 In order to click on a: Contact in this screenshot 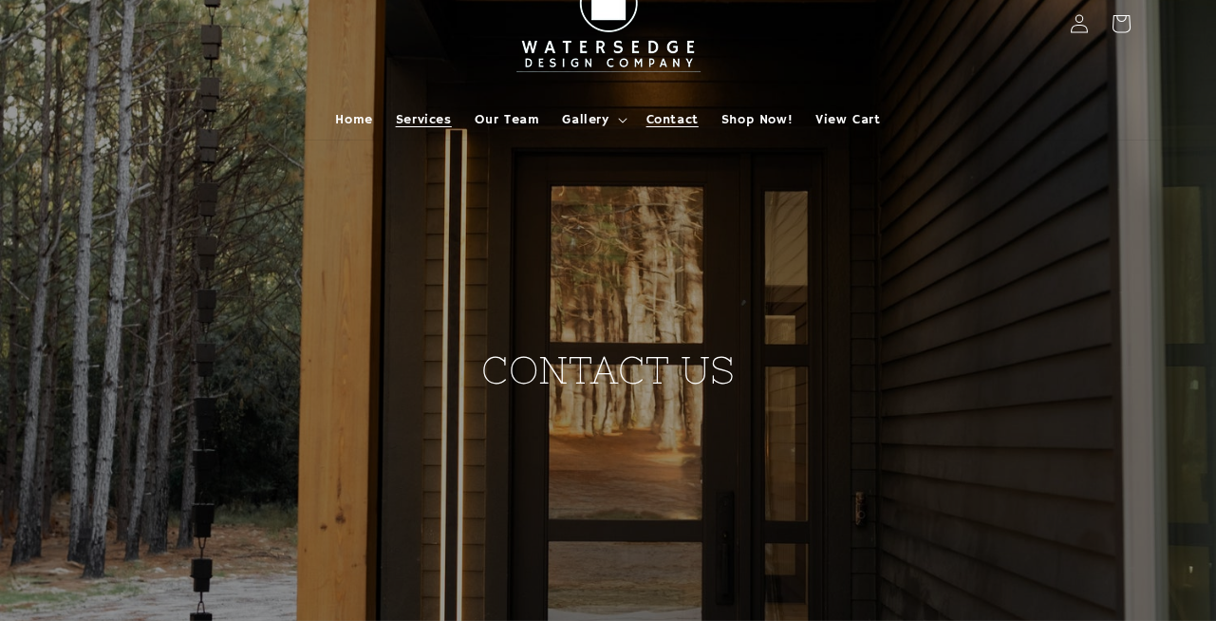, I will do `click(672, 120)`.